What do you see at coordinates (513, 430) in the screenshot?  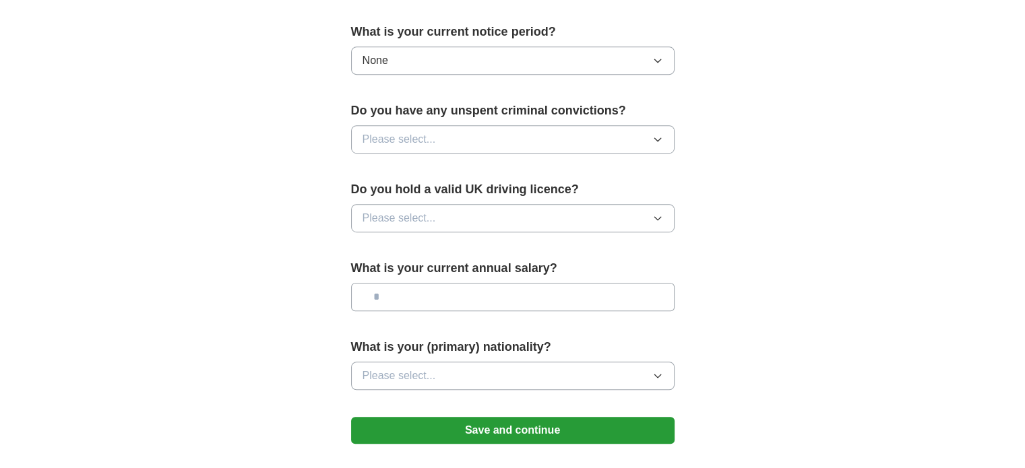 I see `button: Save and continue` at bounding box center [513, 430].